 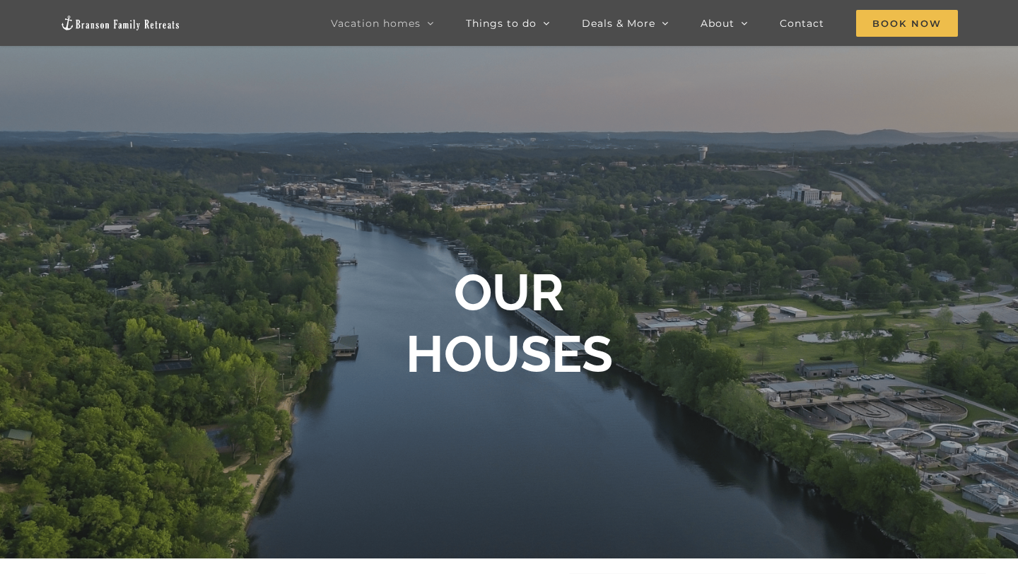 I want to click on span: Vacation homes, so click(x=375, y=23).